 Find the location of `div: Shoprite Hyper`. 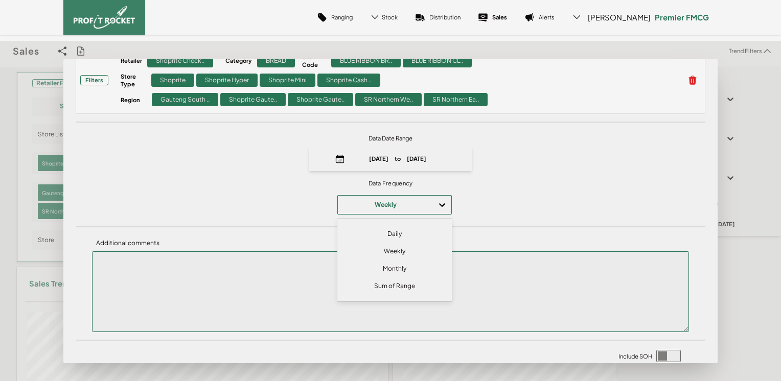

div: Shoprite Hyper is located at coordinates (227, 80).